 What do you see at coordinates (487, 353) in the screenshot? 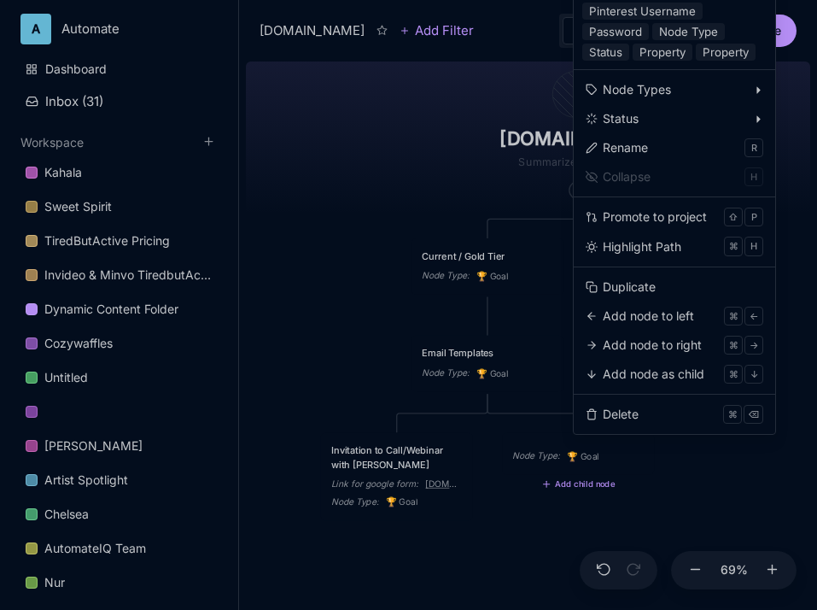
I see `div: Email Templates` at bounding box center [487, 353].